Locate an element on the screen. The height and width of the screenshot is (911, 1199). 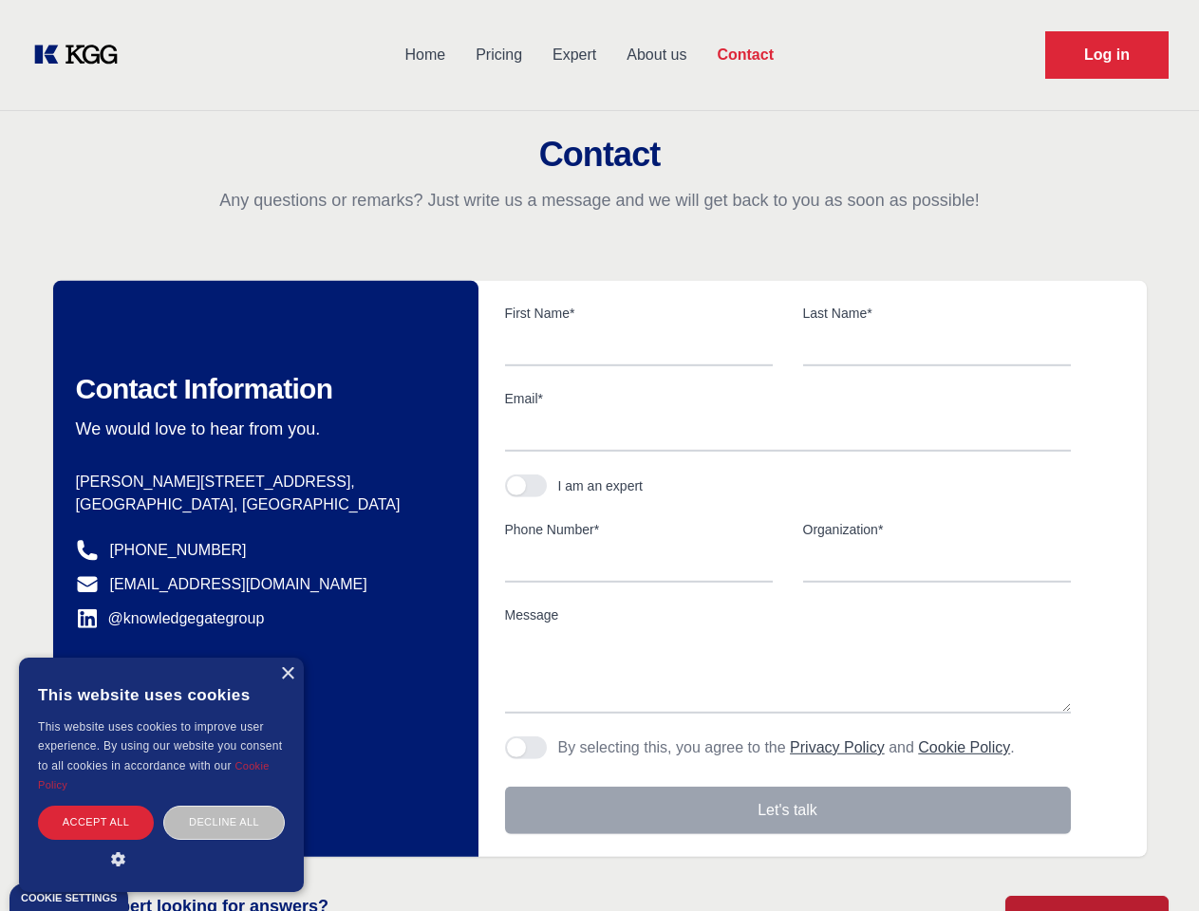
div: Close is located at coordinates (287, 674).